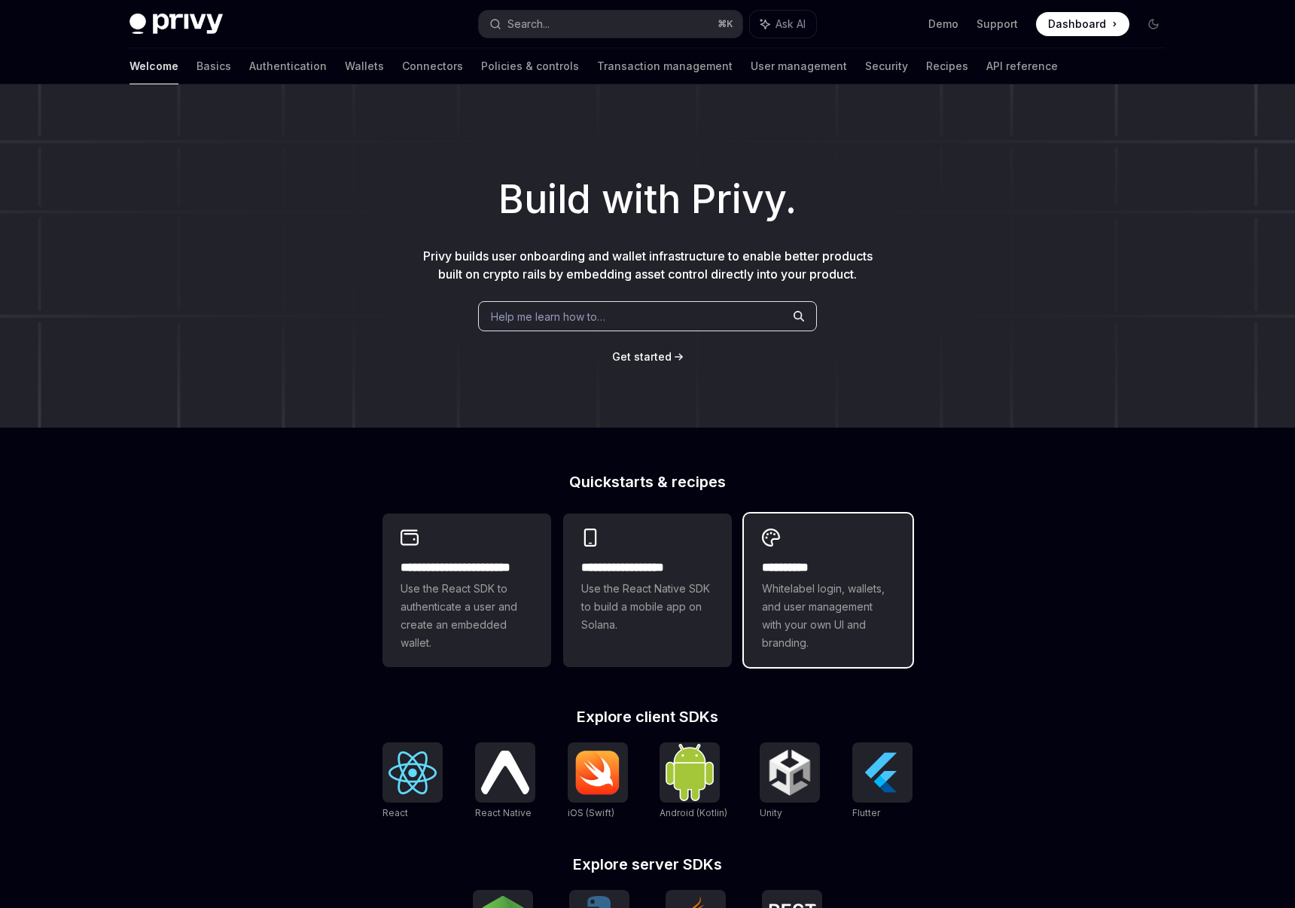 The image size is (1295, 908). What do you see at coordinates (648, 200) in the screenshot?
I see `h1: Build with Privy.` at bounding box center [648, 200].